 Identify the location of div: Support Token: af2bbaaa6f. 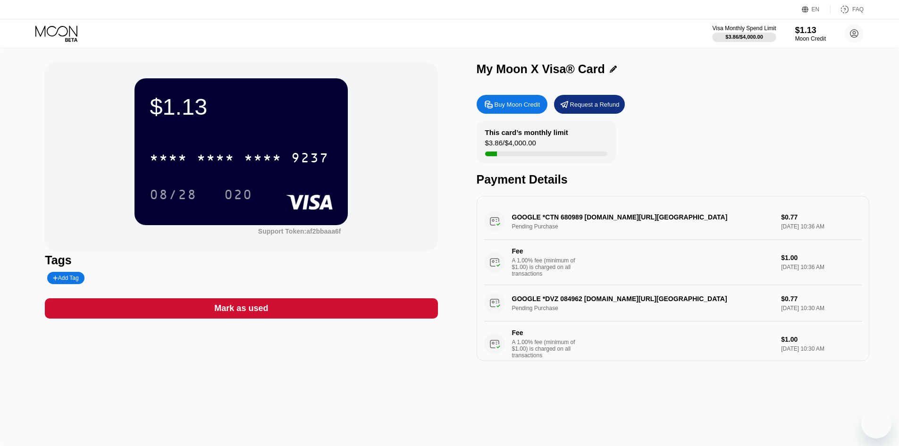
(300, 231).